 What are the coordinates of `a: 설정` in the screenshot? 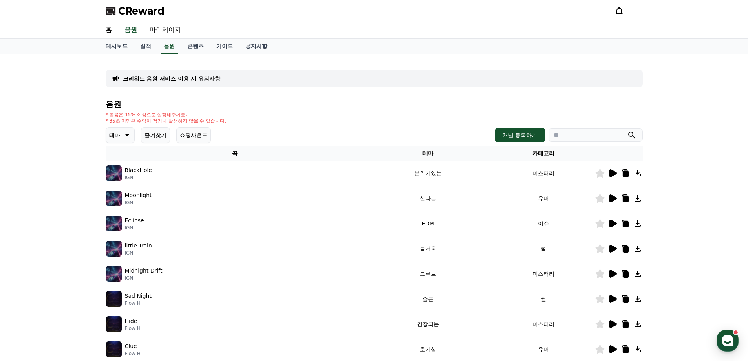 It's located at (126, 259).